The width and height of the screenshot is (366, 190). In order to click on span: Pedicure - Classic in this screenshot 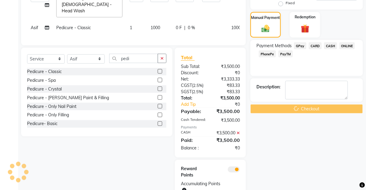, I will do `click(73, 28)`.